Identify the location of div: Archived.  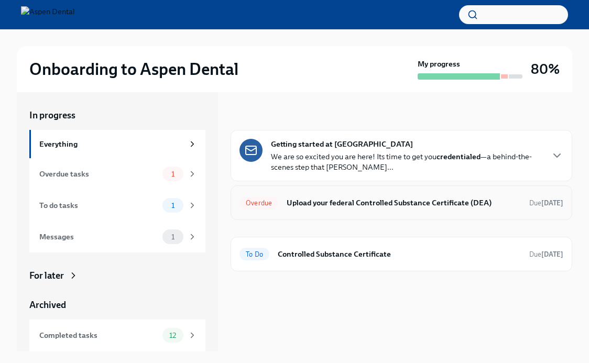
(117, 305).